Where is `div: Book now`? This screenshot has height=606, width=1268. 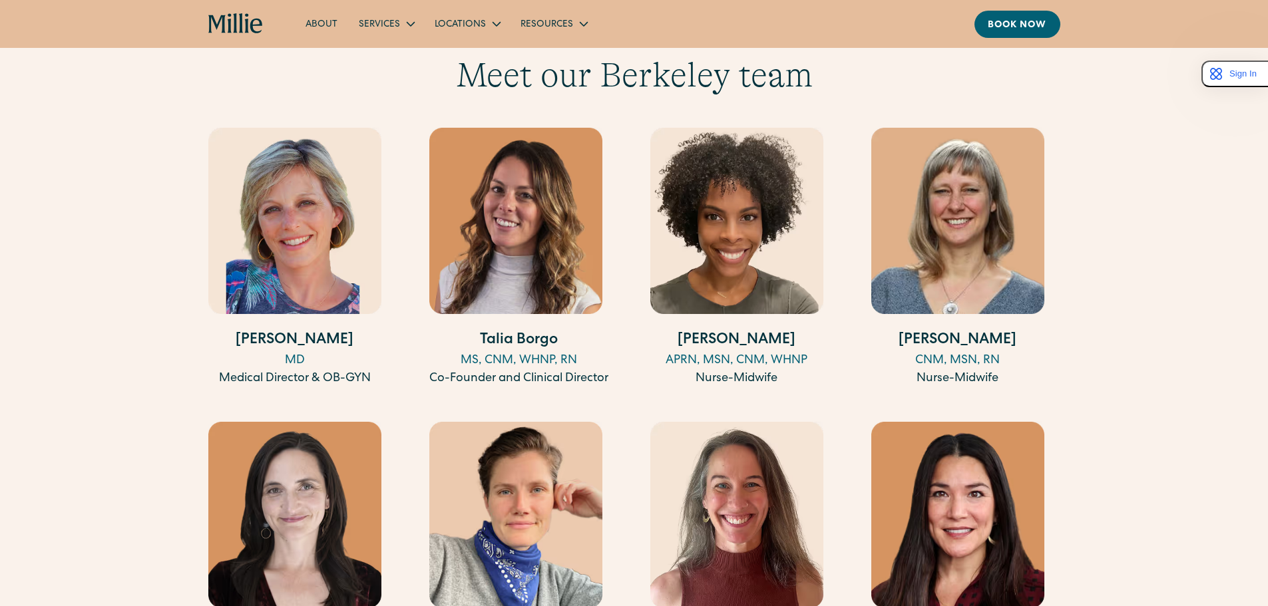
div: Book now is located at coordinates (1017, 25).